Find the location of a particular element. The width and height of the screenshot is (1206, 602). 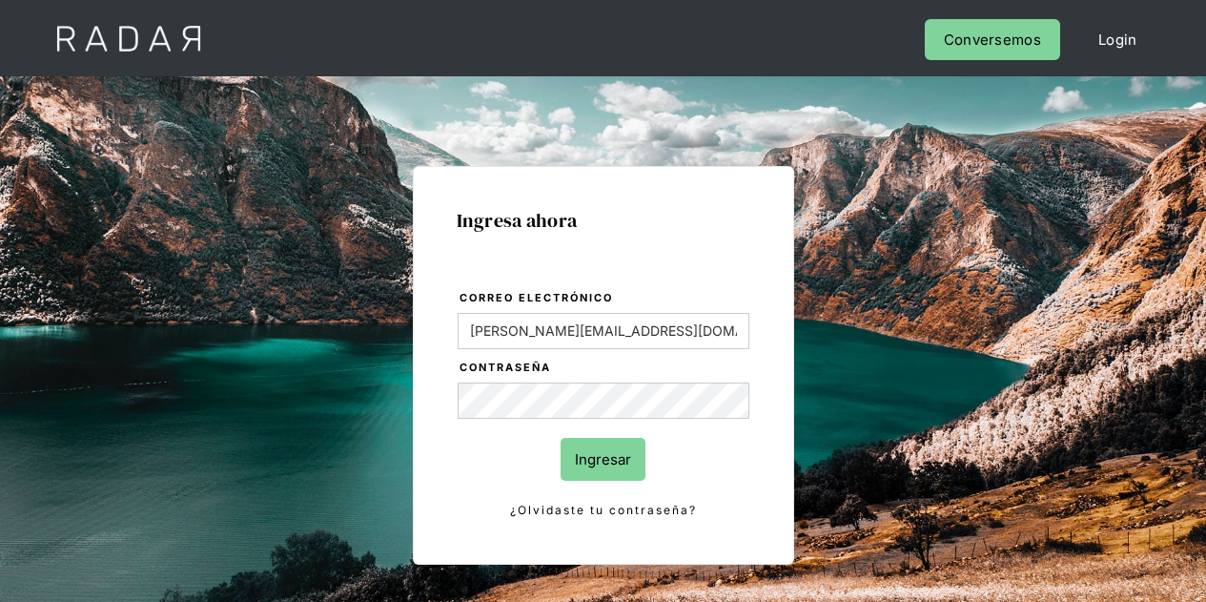

form: Login Form is located at coordinates (603, 404).